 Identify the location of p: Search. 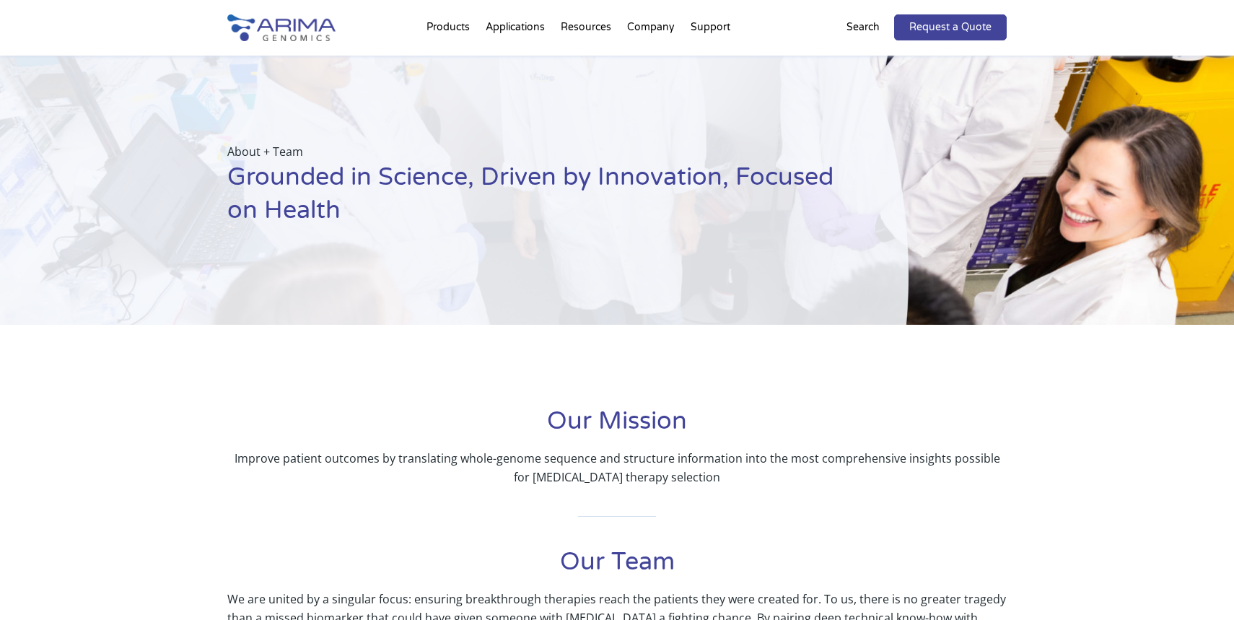
(863, 27).